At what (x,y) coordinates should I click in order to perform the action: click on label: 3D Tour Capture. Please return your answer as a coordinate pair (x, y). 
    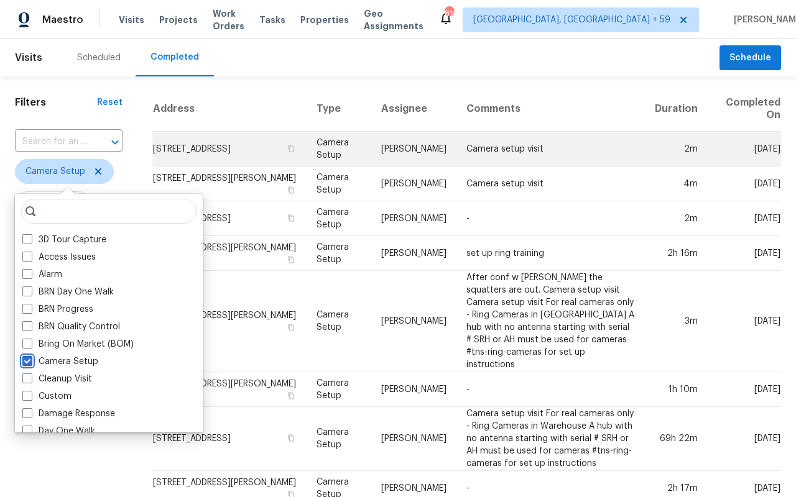
    Looking at the image, I should click on (64, 240).